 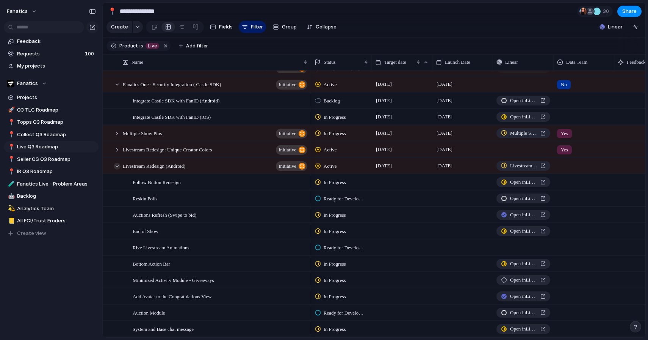 What do you see at coordinates (51, 184) in the screenshot?
I see `a: 🧪Fanatics Live - Problem Areas` at bounding box center [51, 184].